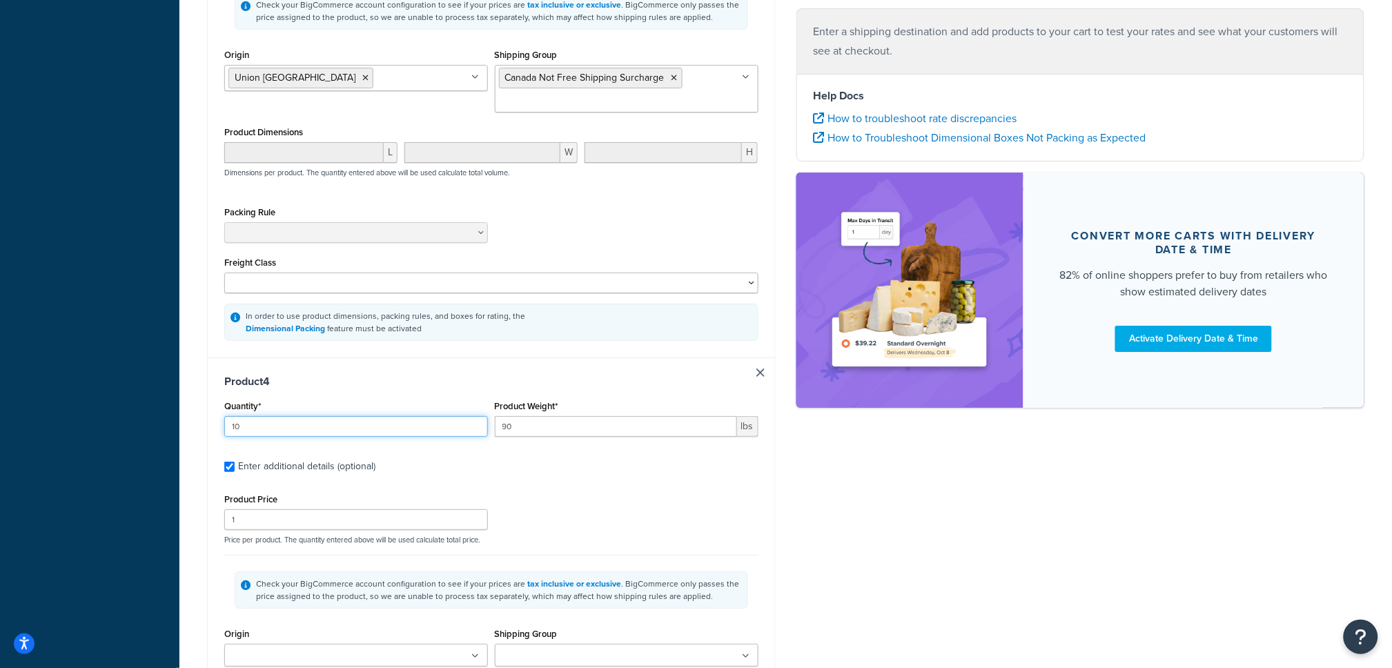 Image resolution: width=1392 pixels, height=668 pixels. Describe the element at coordinates (285, 328) in the screenshot. I see `a: Dimensional Packing` at that location.